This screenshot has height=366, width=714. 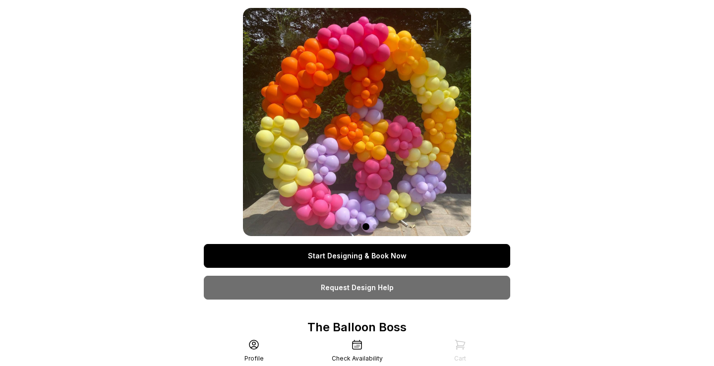 I want to click on p: The Balloon Boss, so click(x=357, y=327).